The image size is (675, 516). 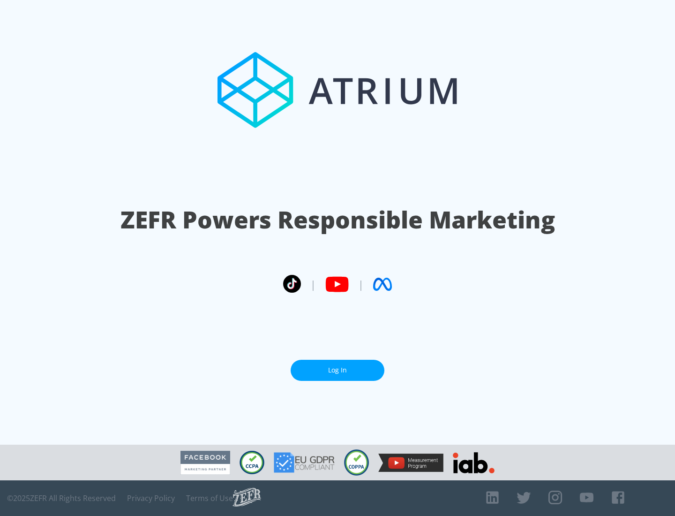 I want to click on span: © 2025 ZEFR All Rights Reserved, so click(x=61, y=498).